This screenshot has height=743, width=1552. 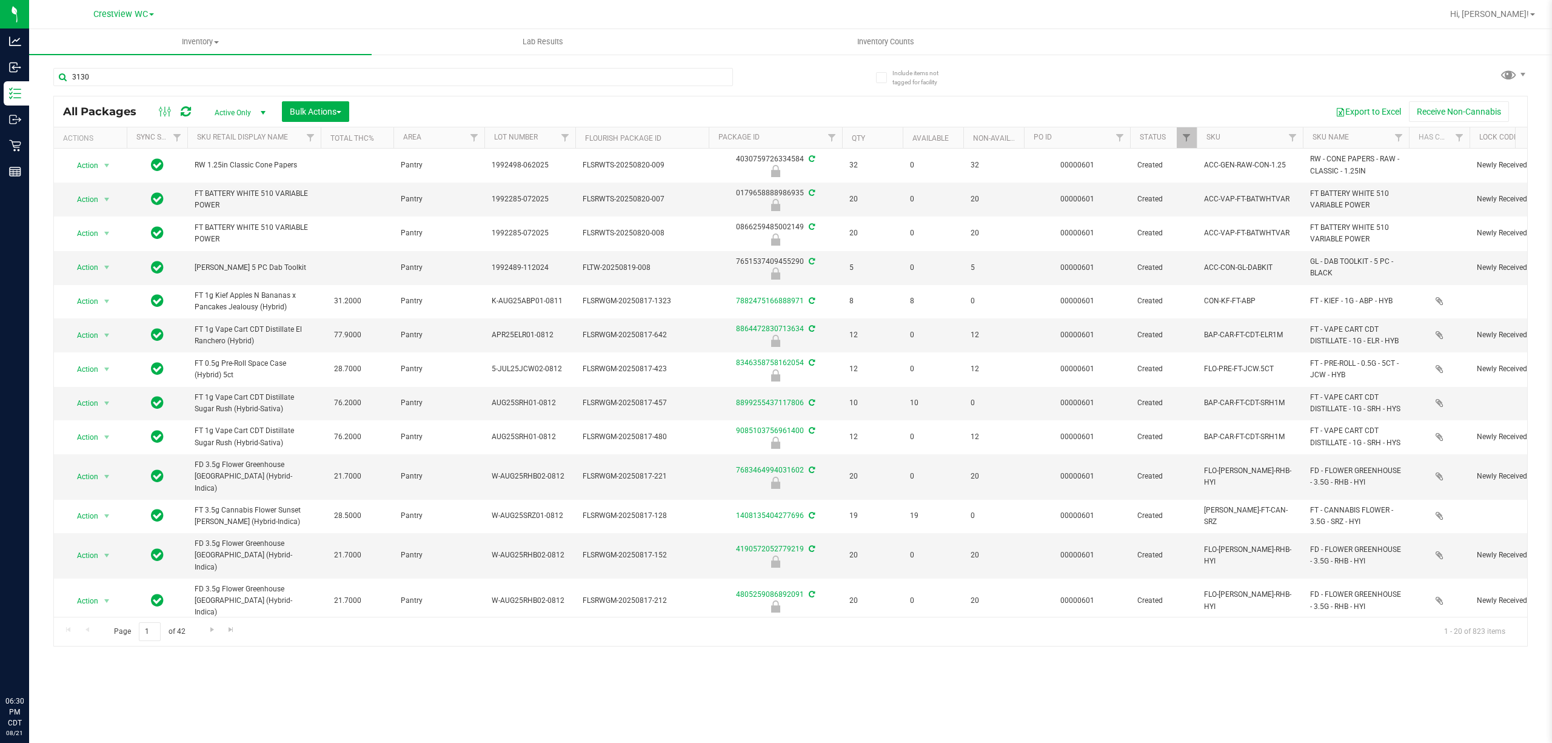 What do you see at coordinates (231, 630) in the screenshot?
I see `a: Go to the last page` at bounding box center [231, 630].